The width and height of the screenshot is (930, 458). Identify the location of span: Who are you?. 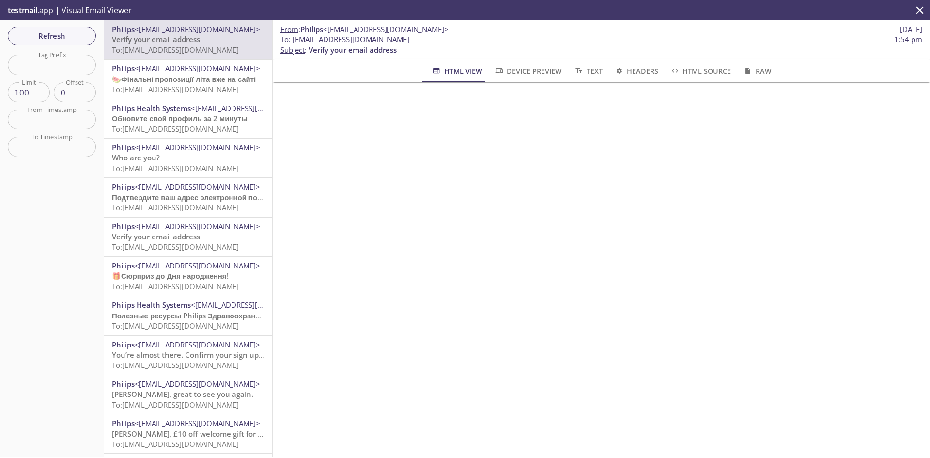
(136, 157).